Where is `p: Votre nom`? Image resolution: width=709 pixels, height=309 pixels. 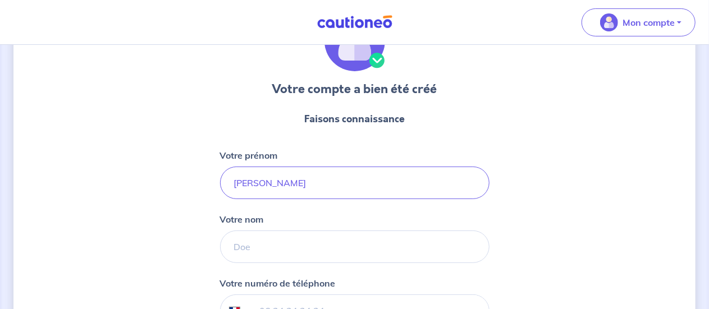 p: Votre nom is located at coordinates (242, 220).